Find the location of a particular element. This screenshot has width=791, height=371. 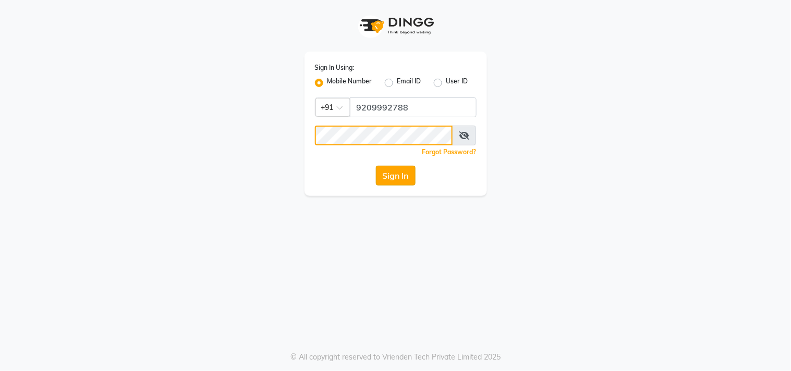

button: Sign In is located at coordinates (396, 176).